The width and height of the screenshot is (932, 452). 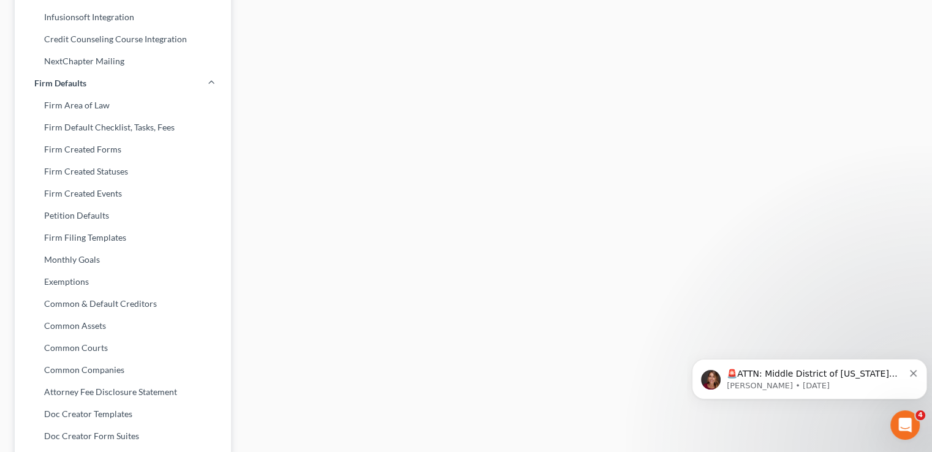 What do you see at coordinates (123, 194) in the screenshot?
I see `a: Firm Created Events` at bounding box center [123, 194].